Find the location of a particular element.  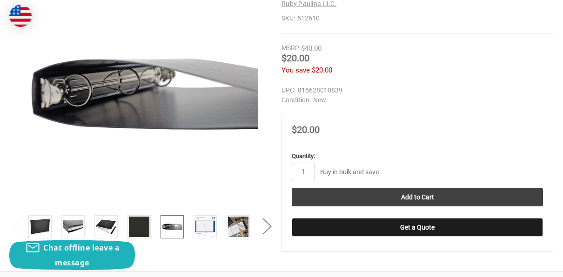

dt: SKU: is located at coordinates (288, 18).